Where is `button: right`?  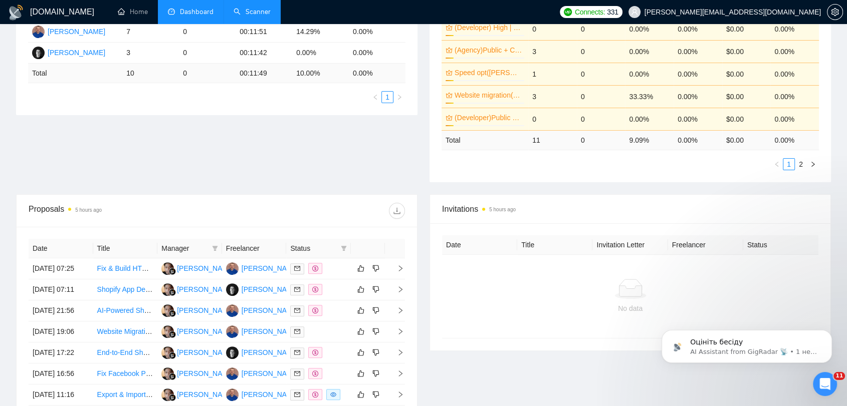 button: right is located at coordinates (399, 97).